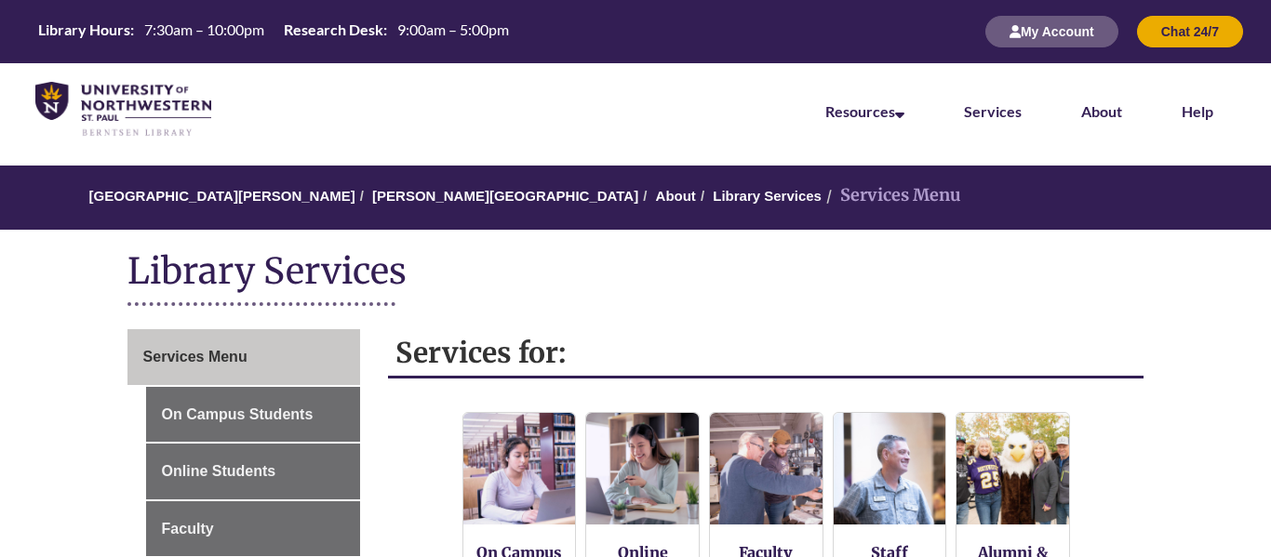 This screenshot has width=1271, height=557. I want to click on th: Library Hours:, so click(84, 30).